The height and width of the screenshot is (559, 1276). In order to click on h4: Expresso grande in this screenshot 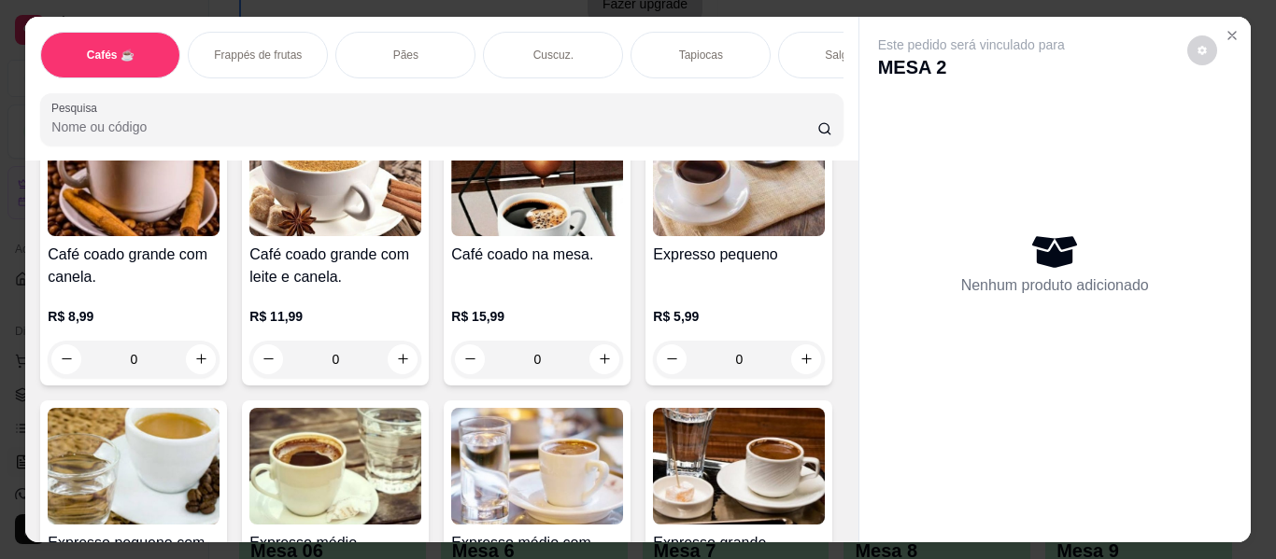, I will do `click(739, 544)`.